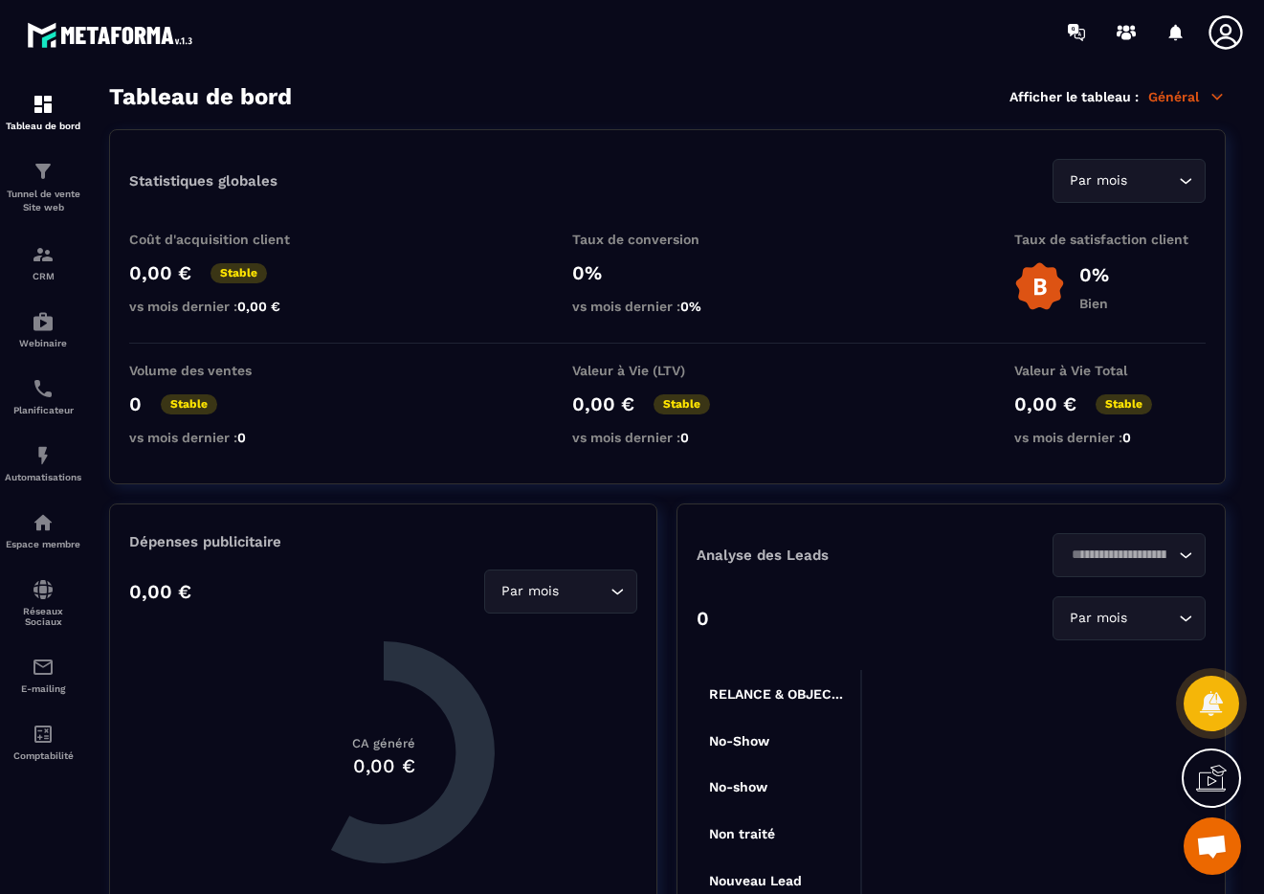 This screenshot has width=1264, height=894. I want to click on img: email, so click(43, 667).